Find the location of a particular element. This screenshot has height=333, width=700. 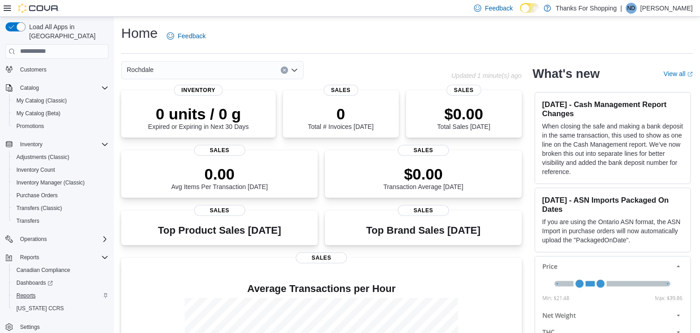

a: Feedback is located at coordinates (186, 36).